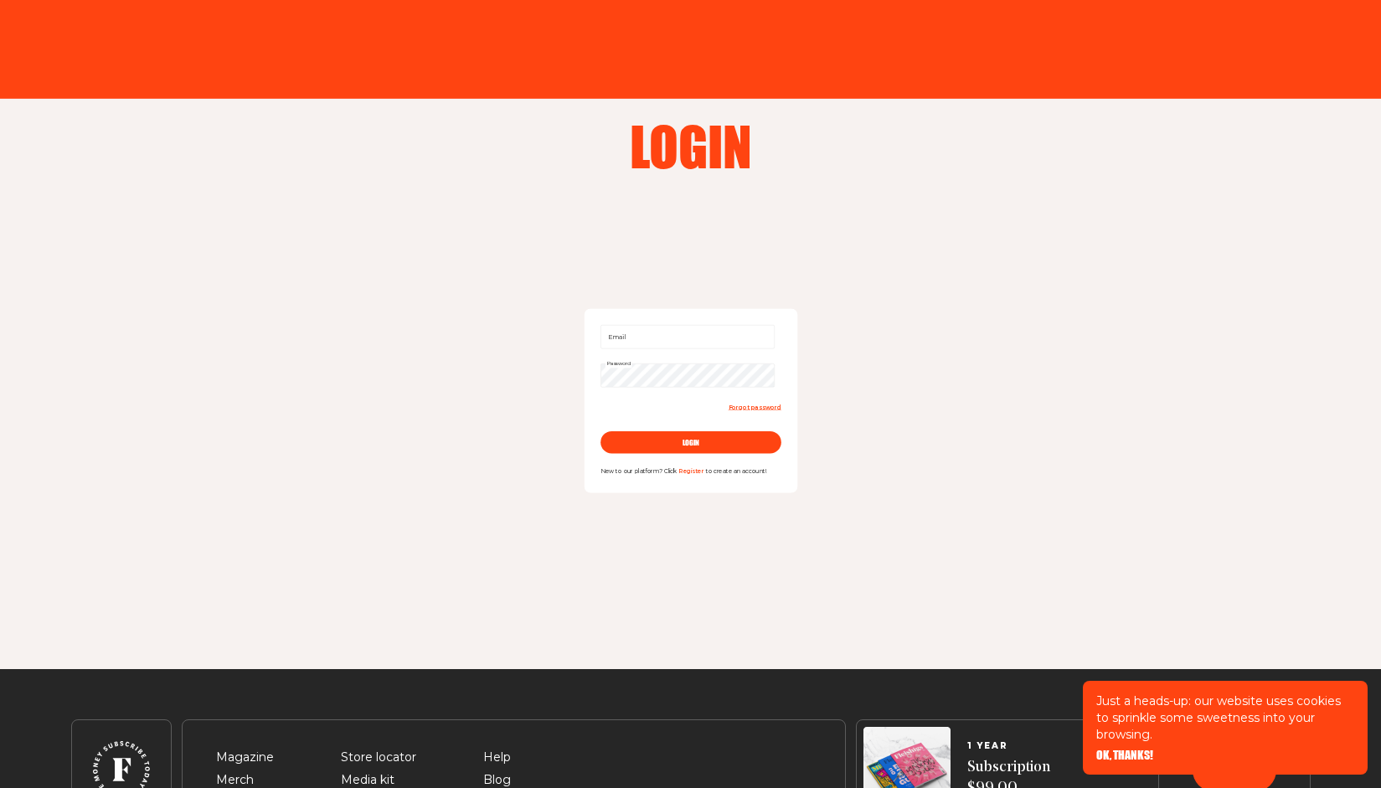  What do you see at coordinates (754, 407) in the screenshot?
I see `span: Forgot password` at bounding box center [754, 407].